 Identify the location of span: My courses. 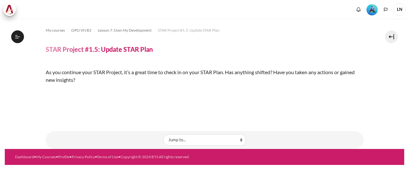
(55, 30).